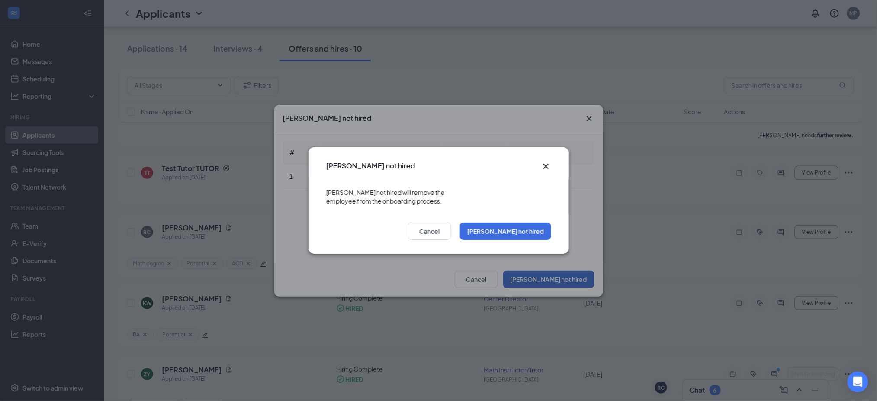  Describe the element at coordinates (858, 382) in the screenshot. I see `div: Open Intercom Messenger` at that location.